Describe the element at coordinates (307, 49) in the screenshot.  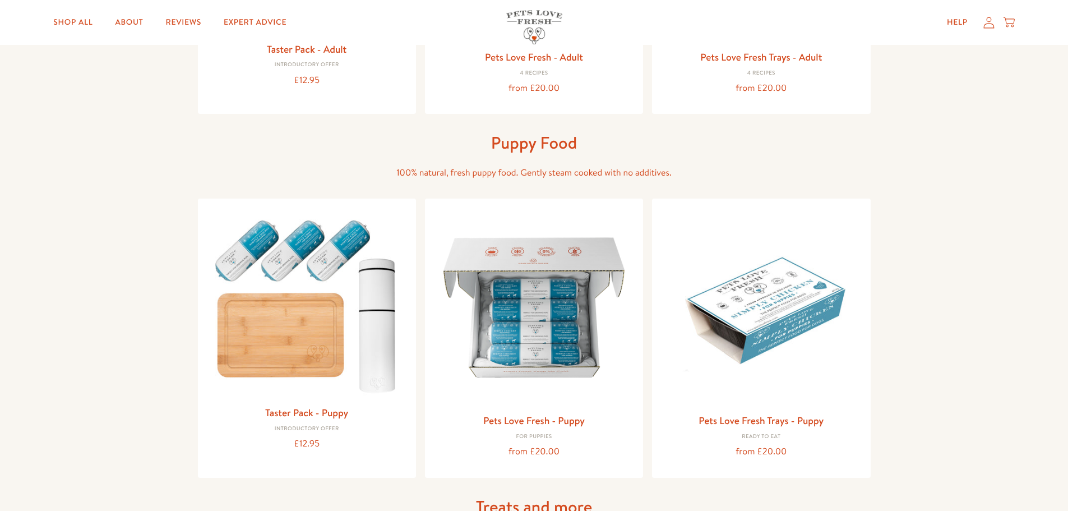
I see `a: Taster Pack - Adult` at that location.